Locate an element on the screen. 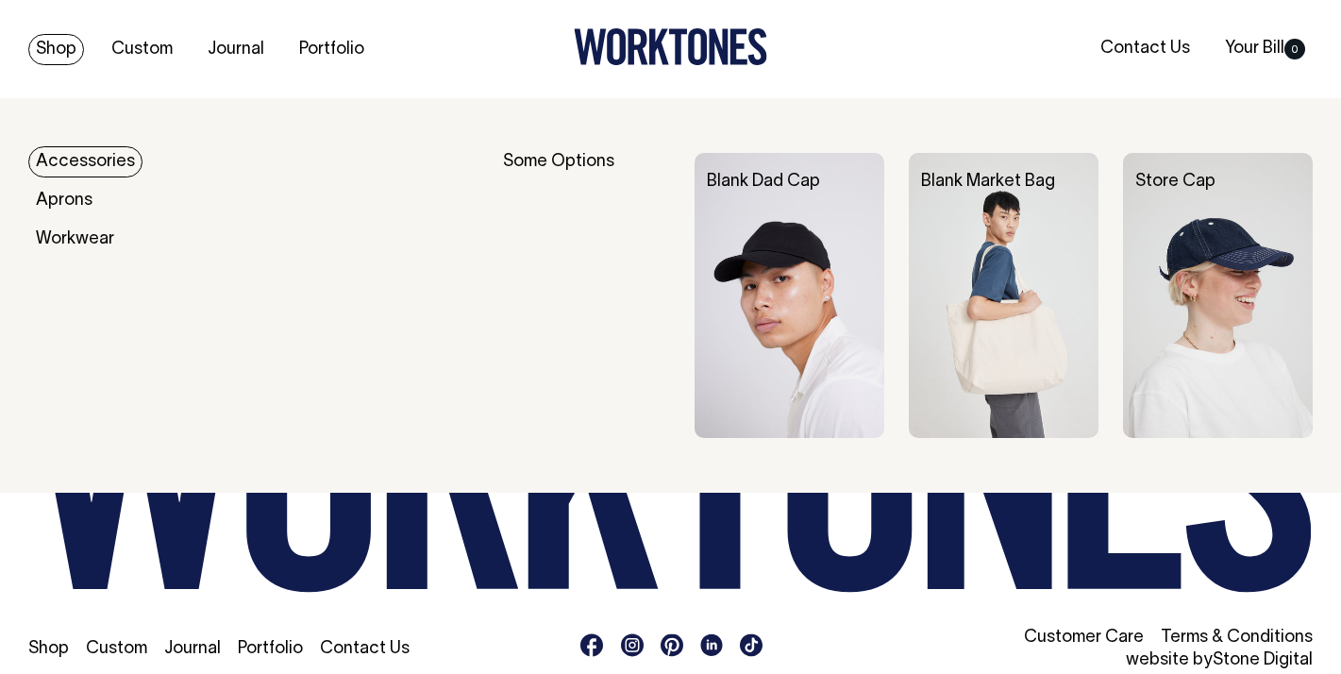 This screenshot has width=1341, height=674. span: 0 is located at coordinates (1295, 49).